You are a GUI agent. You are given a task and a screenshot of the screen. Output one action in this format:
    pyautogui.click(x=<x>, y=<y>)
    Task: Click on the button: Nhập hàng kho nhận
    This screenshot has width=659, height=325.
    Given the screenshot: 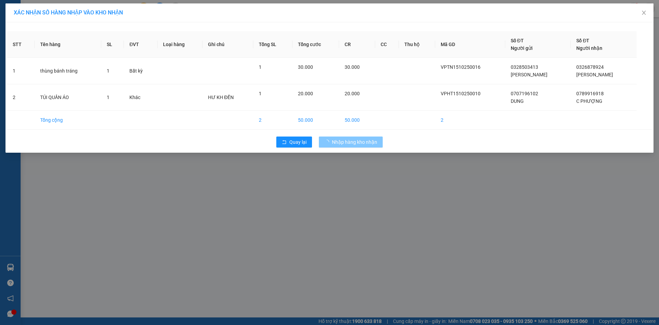 What is the action you would take?
    pyautogui.click(x=351, y=142)
    